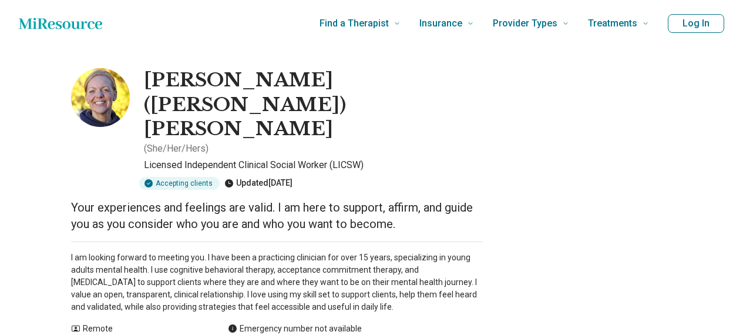  I want to click on p: Licensed Independent Clinical Social Worker (LICSW), so click(313, 165).